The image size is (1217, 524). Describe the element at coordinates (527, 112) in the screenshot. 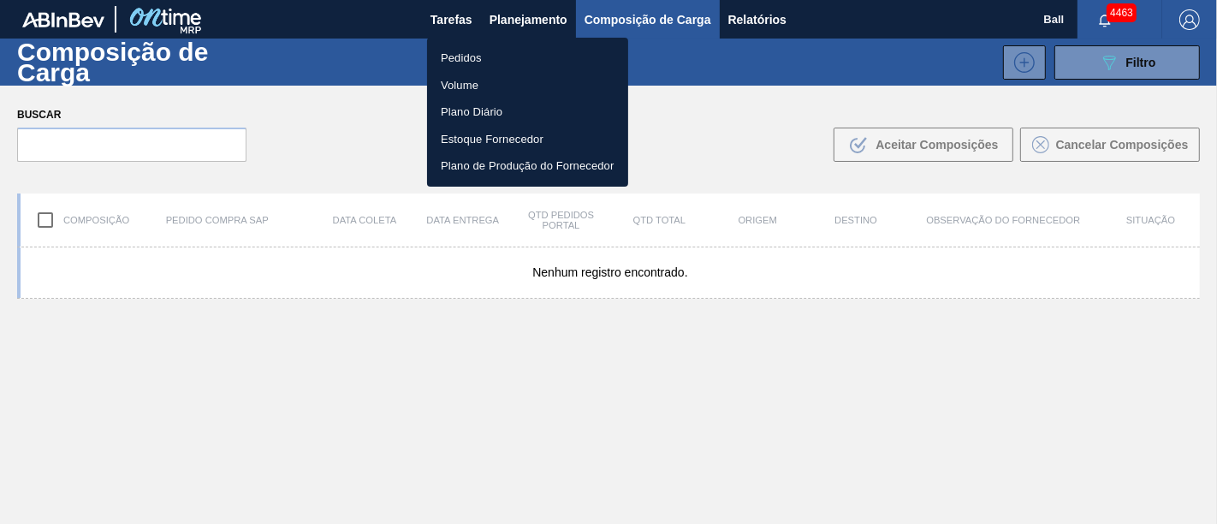

I see `a: Plano Diário` at that location.